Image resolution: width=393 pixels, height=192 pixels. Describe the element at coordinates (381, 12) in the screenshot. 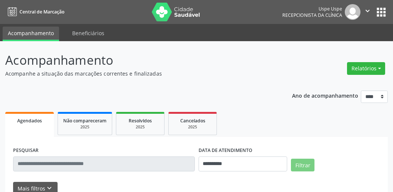

I see `button: apps` at that location.